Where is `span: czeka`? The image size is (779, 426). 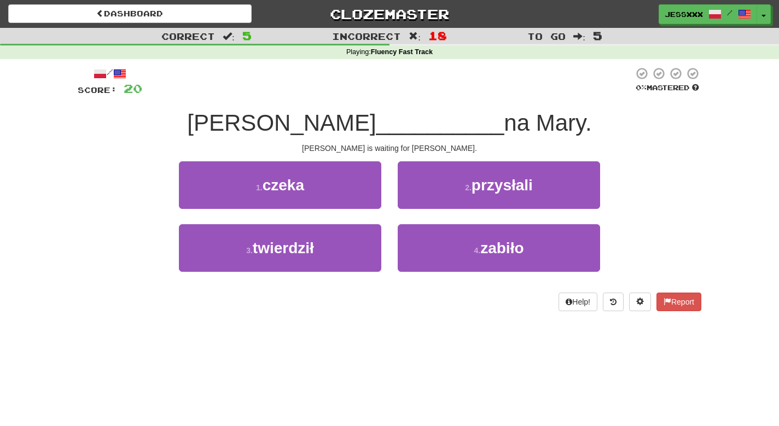
span: czeka is located at coordinates (283, 185).